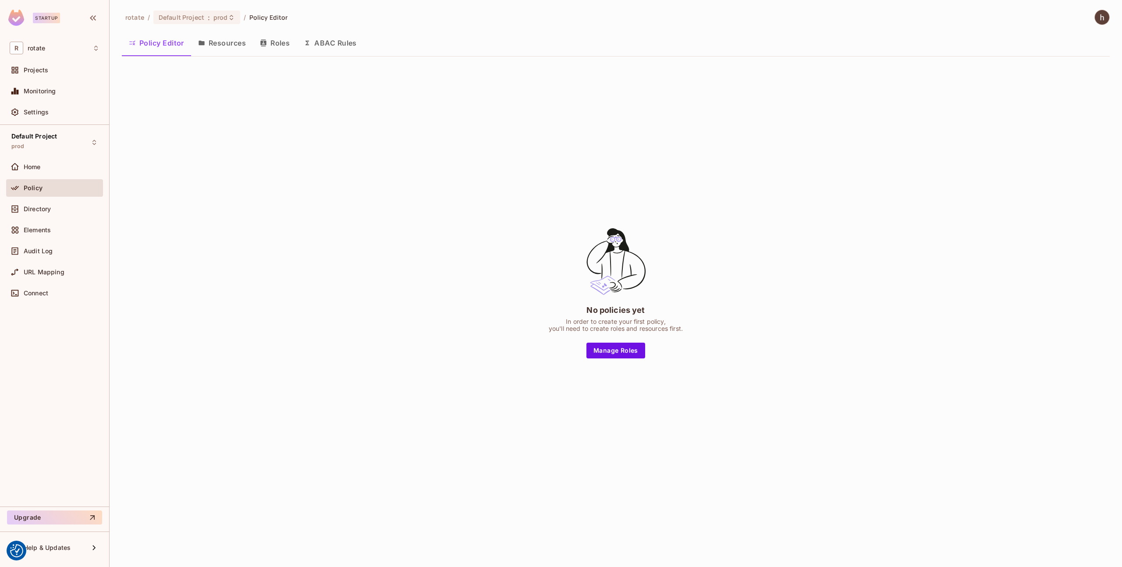 This screenshot has height=567, width=1122. What do you see at coordinates (33, 188) in the screenshot?
I see `span: Policy` at bounding box center [33, 188].